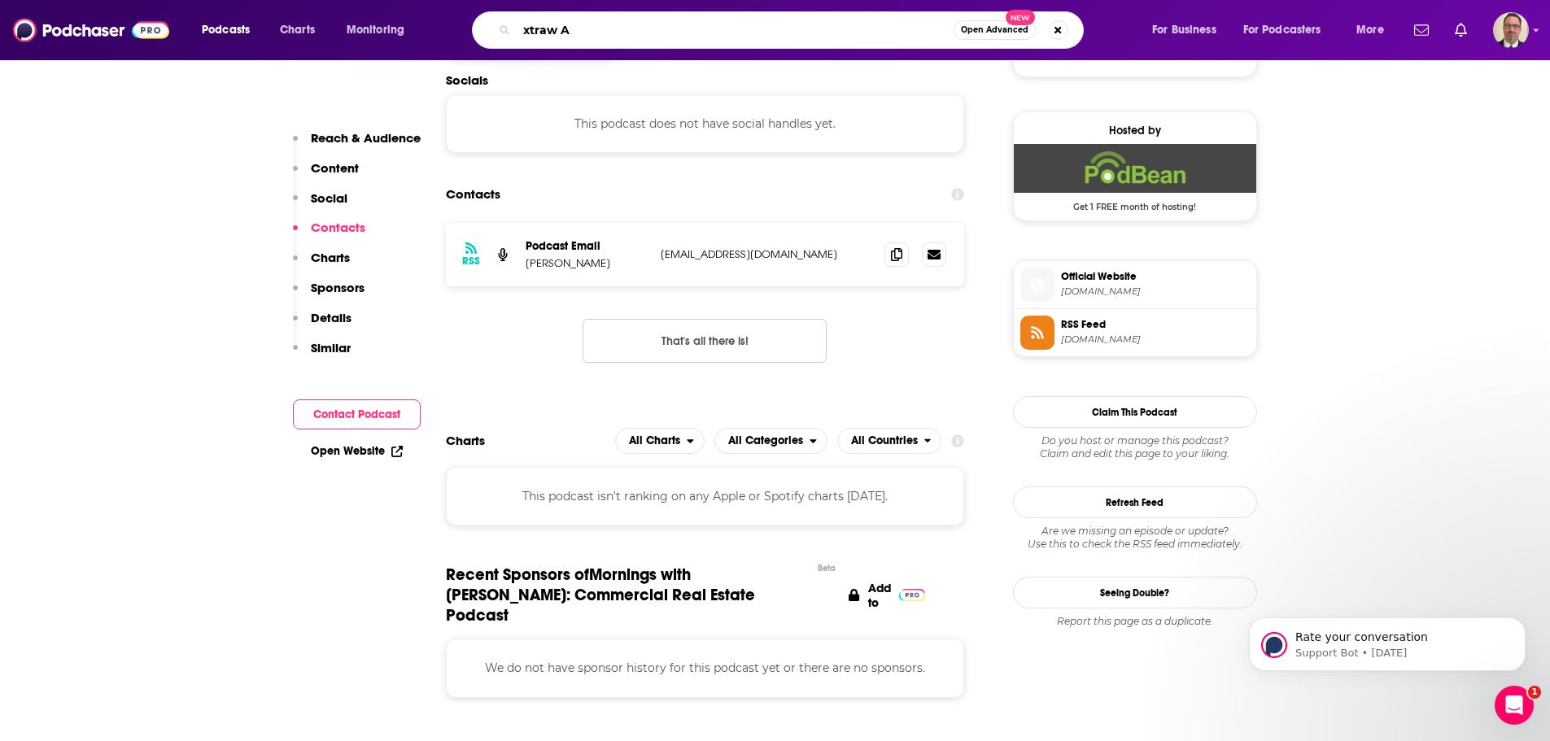 Image resolution: width=1550 pixels, height=741 pixels. What do you see at coordinates (1155, 325) in the screenshot?
I see `span: RSS Feed` at bounding box center [1155, 325].